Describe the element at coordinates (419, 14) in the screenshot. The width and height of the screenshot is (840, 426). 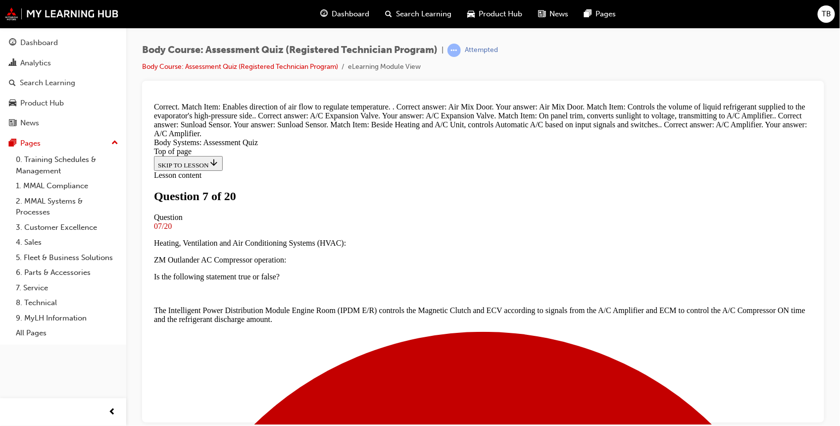
I see `a: search-iconSearch Learning` at that location.